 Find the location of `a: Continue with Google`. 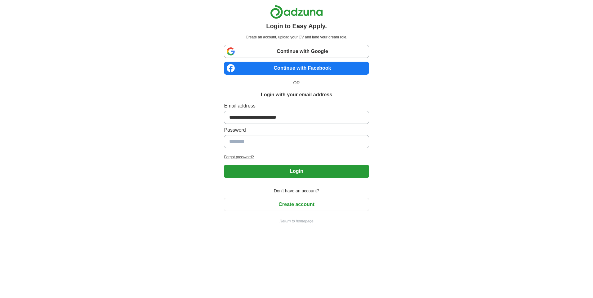

a: Continue with Google is located at coordinates (296, 51).